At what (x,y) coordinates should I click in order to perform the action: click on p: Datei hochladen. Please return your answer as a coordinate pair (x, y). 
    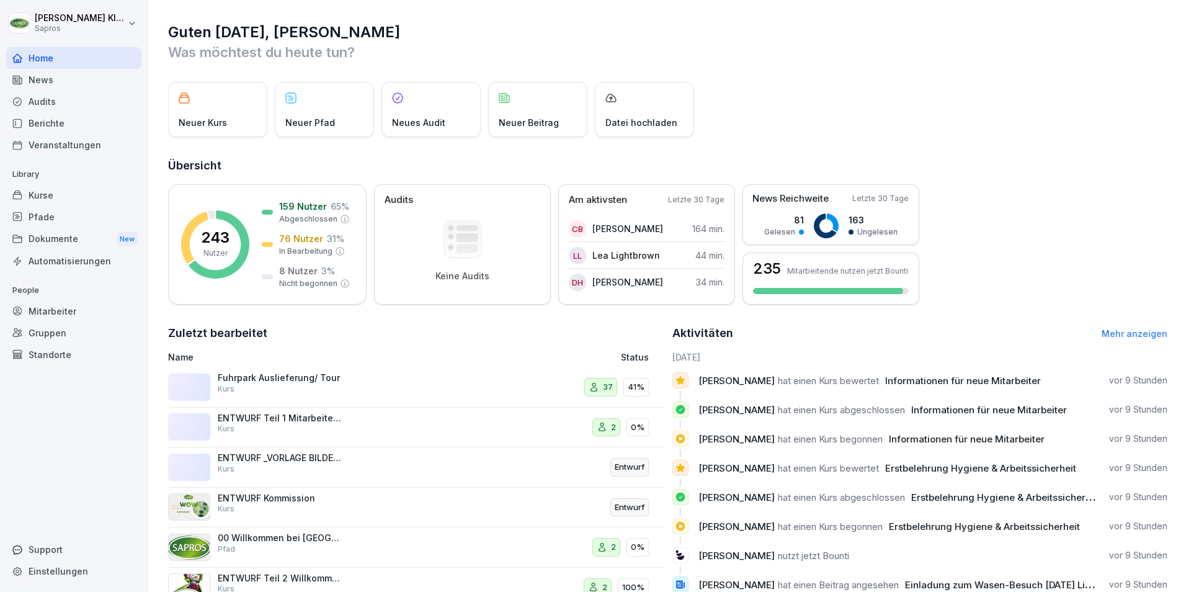
    Looking at the image, I should click on (641, 122).